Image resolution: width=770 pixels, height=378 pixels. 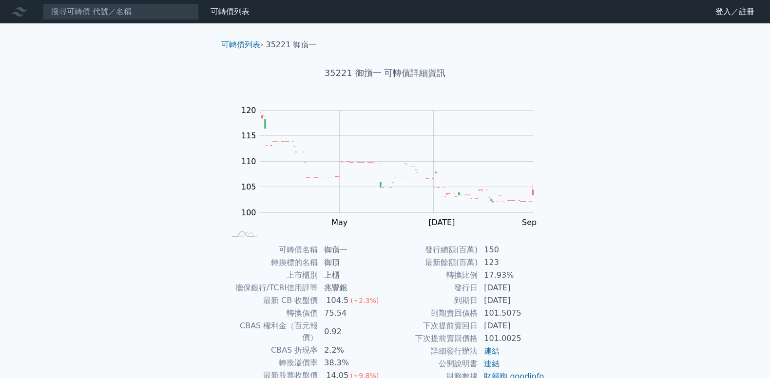 What do you see at coordinates (385, 73) in the screenshot?
I see `h1: 35221 御嵿一 可轉債詳細資訊` at bounding box center [385, 73].